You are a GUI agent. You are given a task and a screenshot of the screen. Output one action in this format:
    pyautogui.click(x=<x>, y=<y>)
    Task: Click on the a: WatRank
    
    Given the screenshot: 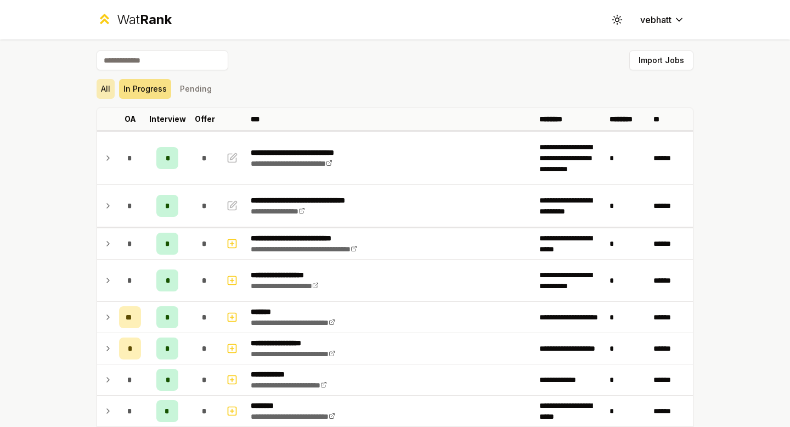 What is the action you would take?
    pyautogui.click(x=134, y=20)
    